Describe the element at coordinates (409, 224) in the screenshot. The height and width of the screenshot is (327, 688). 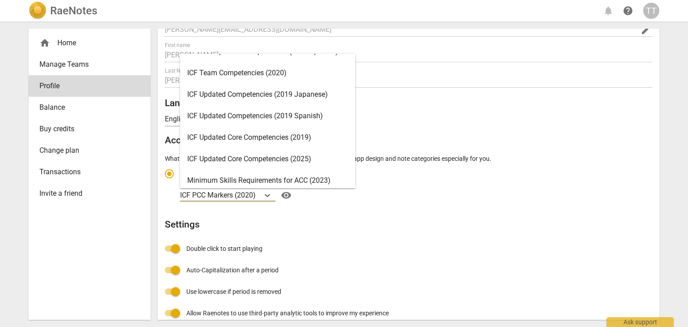
I see `h2: Settings` at that location.